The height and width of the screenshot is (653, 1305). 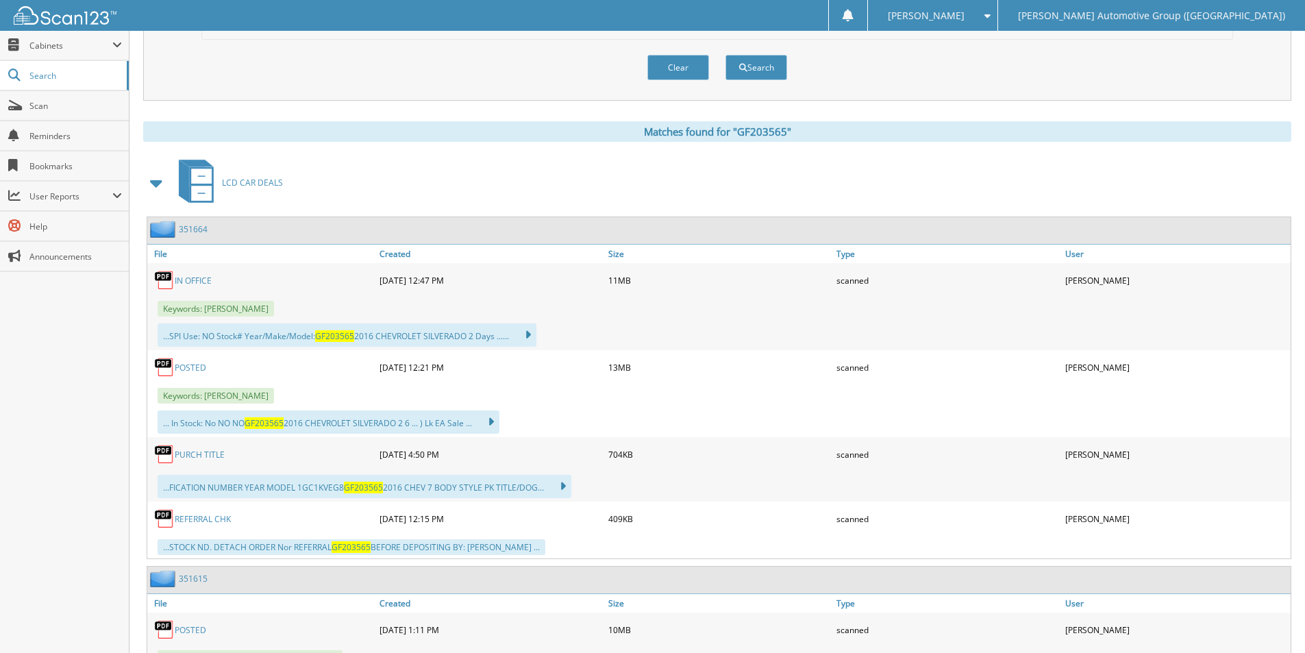 What do you see at coordinates (1271, 620) in the screenshot?
I see `div: Chat Widget` at bounding box center [1271, 620].